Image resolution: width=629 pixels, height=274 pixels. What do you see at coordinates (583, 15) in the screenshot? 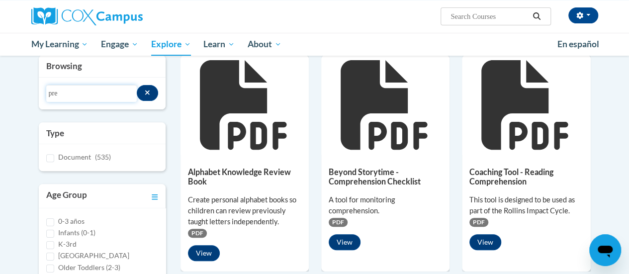
I see `button: Account Settings` at bounding box center [583, 15].